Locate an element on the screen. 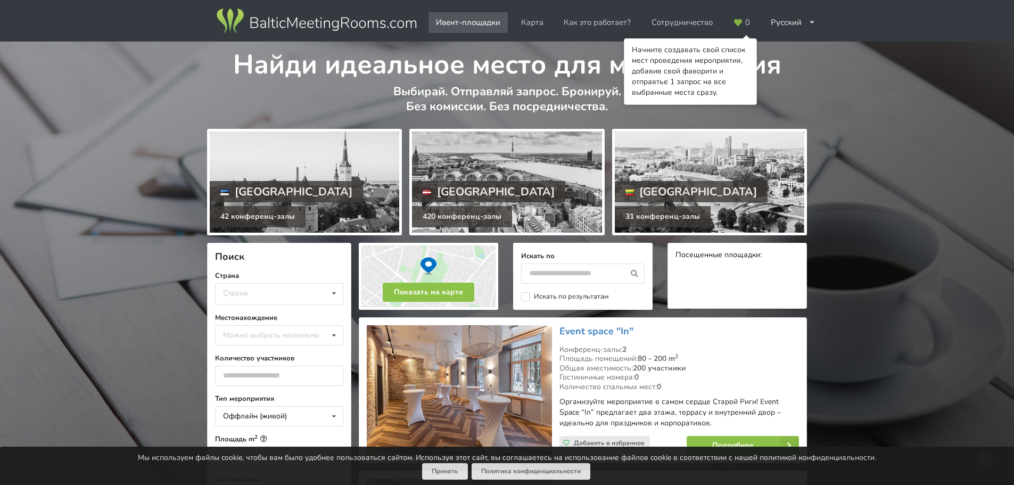  a: Event space "In" is located at coordinates (596, 331).